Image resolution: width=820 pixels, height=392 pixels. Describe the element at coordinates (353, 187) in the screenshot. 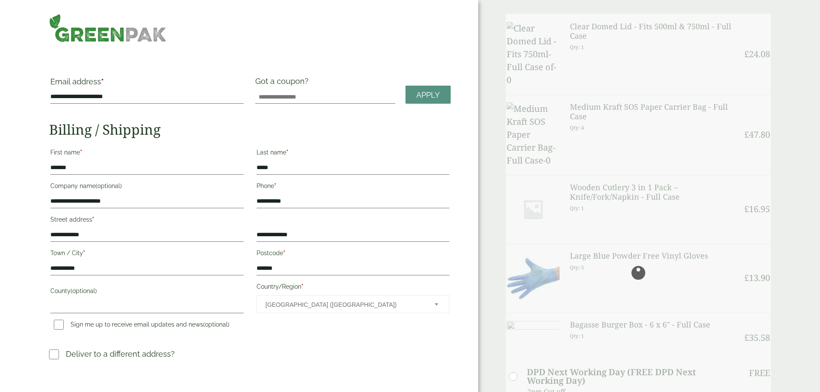

I see `label: Phone` at that location.